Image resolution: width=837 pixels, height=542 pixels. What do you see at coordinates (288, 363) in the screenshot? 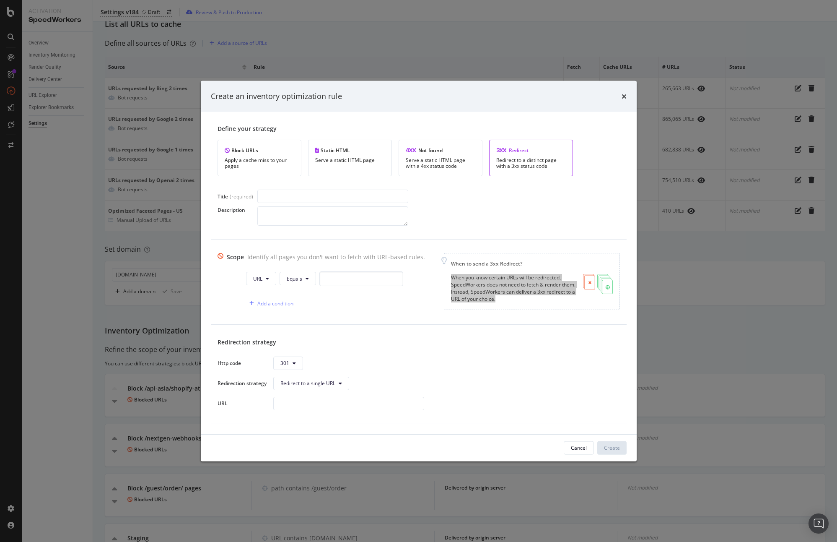
I see `button: 301` at bounding box center [288, 363].